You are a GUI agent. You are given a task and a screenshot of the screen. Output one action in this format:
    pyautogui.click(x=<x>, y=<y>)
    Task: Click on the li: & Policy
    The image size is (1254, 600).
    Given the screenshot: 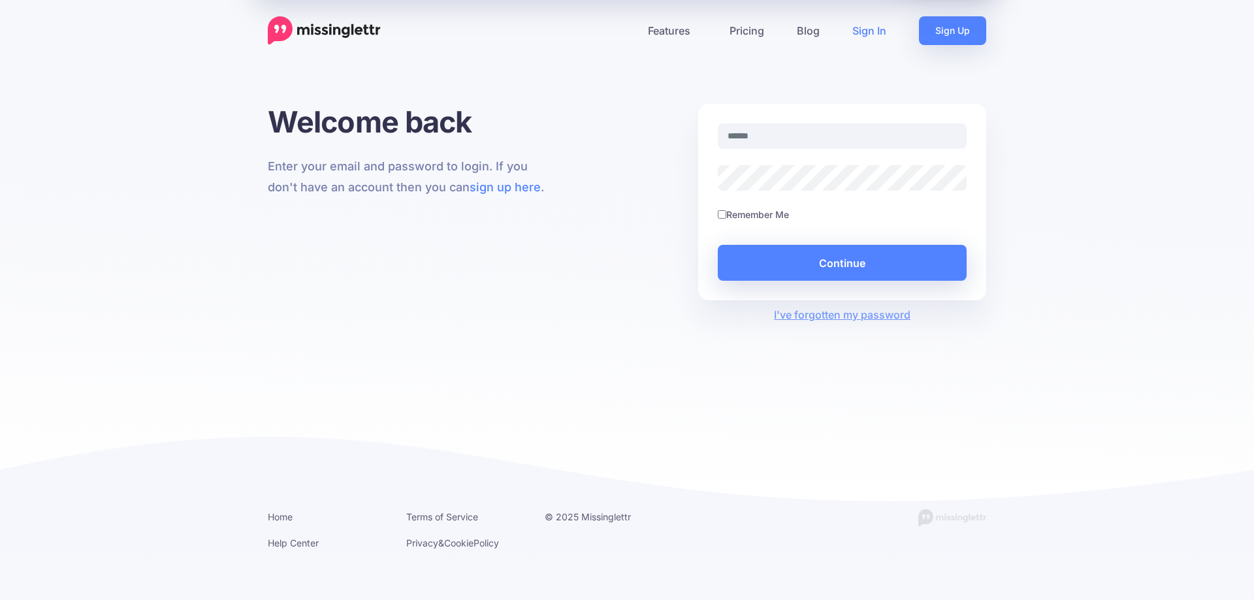 What is the action you would take?
    pyautogui.click(x=466, y=543)
    